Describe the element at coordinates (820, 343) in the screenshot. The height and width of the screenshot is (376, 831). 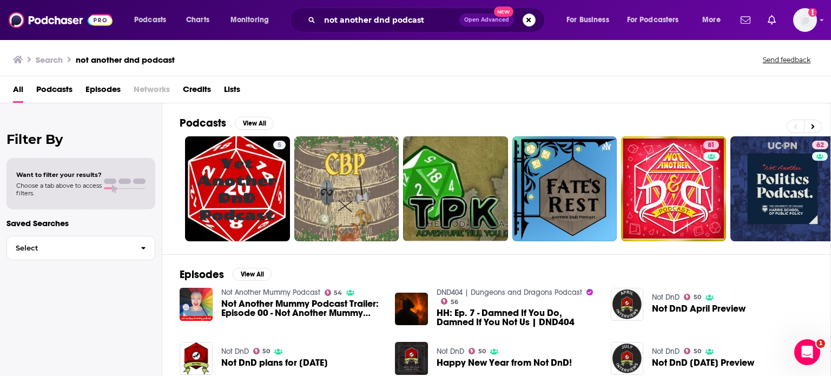
I see `span: 1` at that location.